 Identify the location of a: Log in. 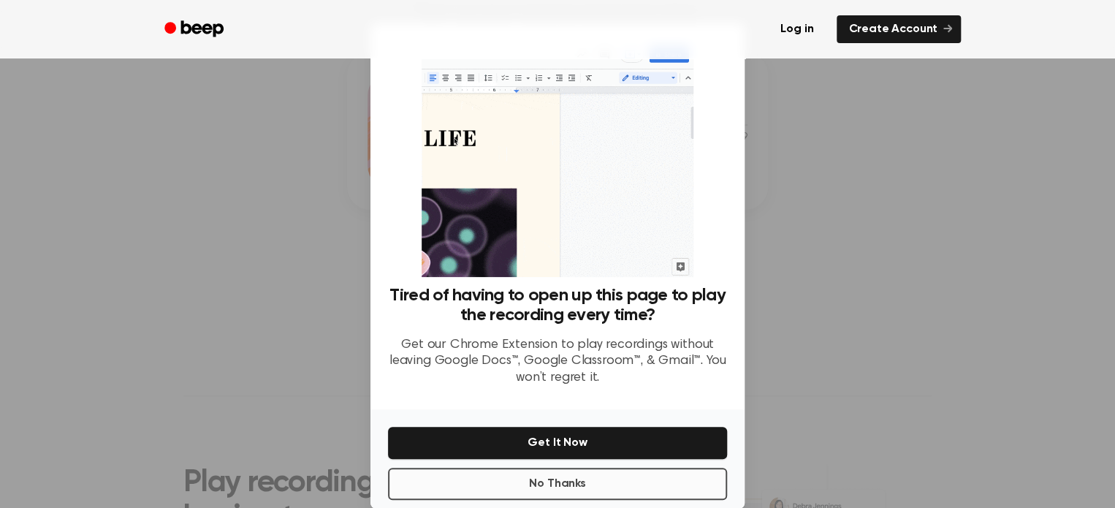
(796, 29).